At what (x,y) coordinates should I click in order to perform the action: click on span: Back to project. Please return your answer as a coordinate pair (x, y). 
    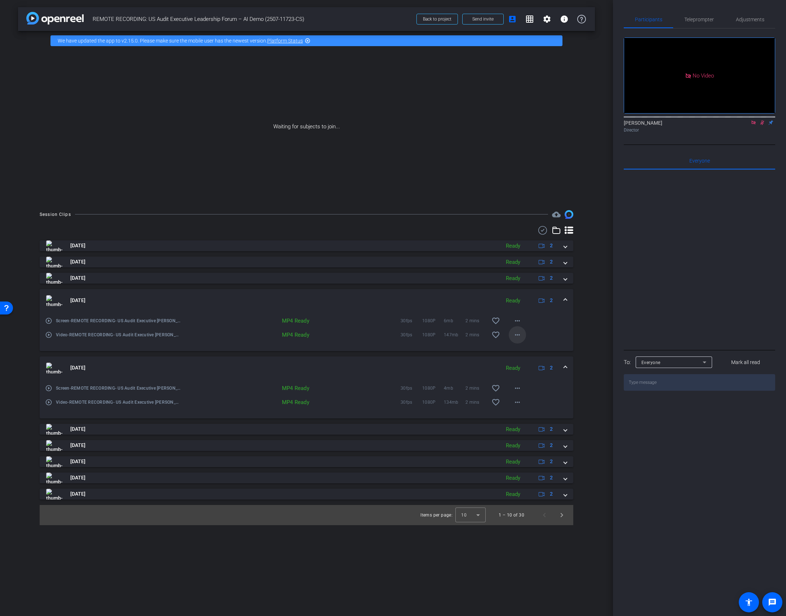
    Looking at the image, I should click on (437, 19).